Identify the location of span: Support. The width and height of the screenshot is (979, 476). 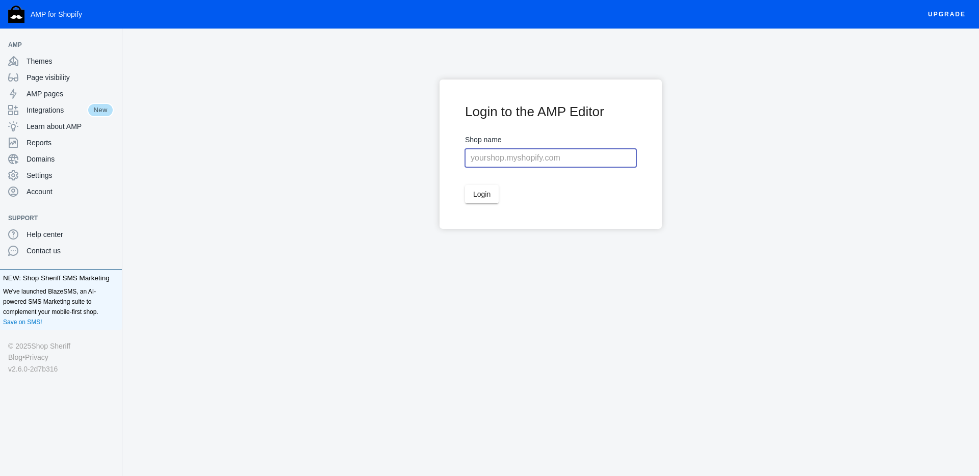
(56, 218).